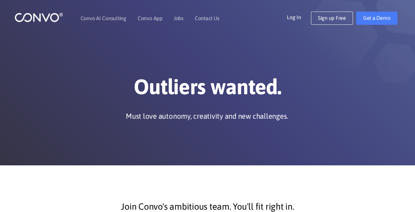 The height and width of the screenshot is (212, 415). I want to click on a: Get a Demo, so click(377, 18).